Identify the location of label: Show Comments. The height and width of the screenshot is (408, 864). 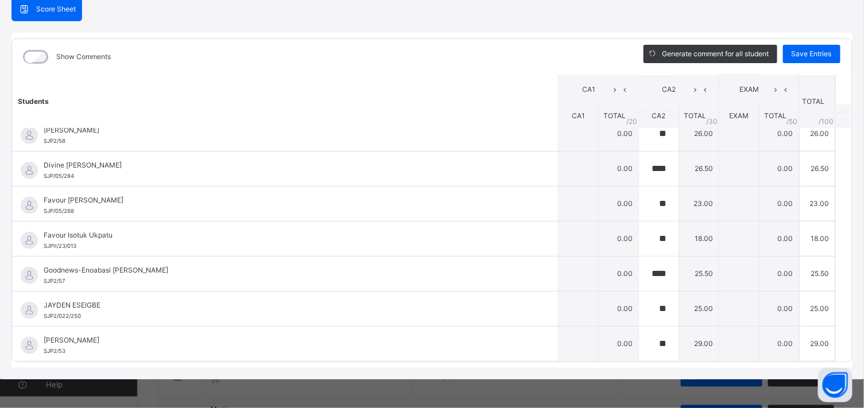
(83, 57).